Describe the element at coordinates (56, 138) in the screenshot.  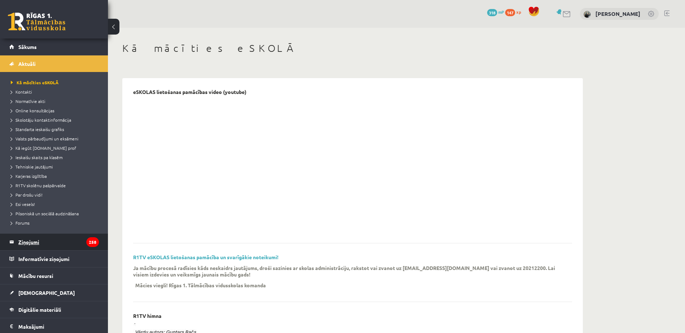
I see `a: Valsts pārbaudījumi un eksāmeni` at that location.